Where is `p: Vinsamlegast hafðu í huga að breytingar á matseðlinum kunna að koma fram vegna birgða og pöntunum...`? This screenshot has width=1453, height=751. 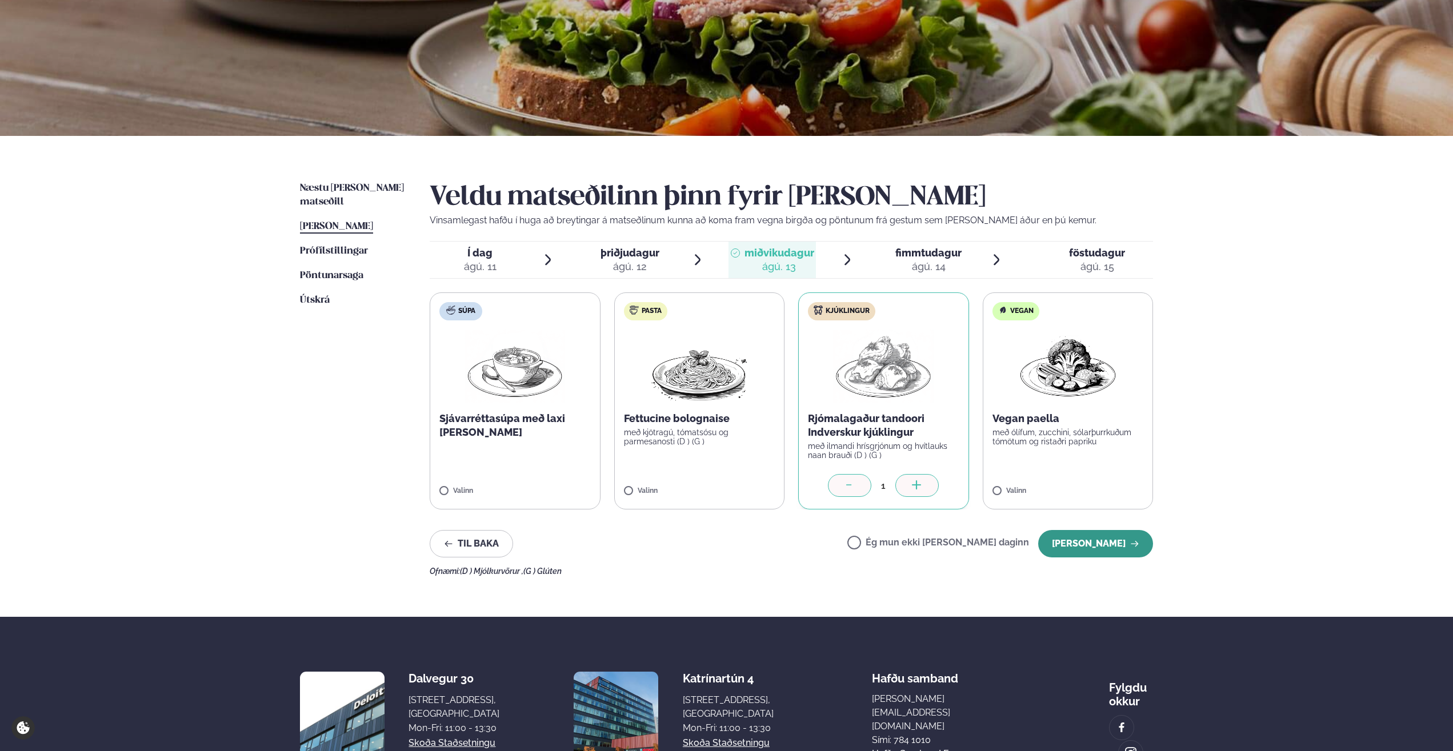 p: Vinsamlegast hafðu í huga að breytingar á matseðlinum kunna að koma fram vegna birgða og pöntunum... is located at coordinates (791, 221).